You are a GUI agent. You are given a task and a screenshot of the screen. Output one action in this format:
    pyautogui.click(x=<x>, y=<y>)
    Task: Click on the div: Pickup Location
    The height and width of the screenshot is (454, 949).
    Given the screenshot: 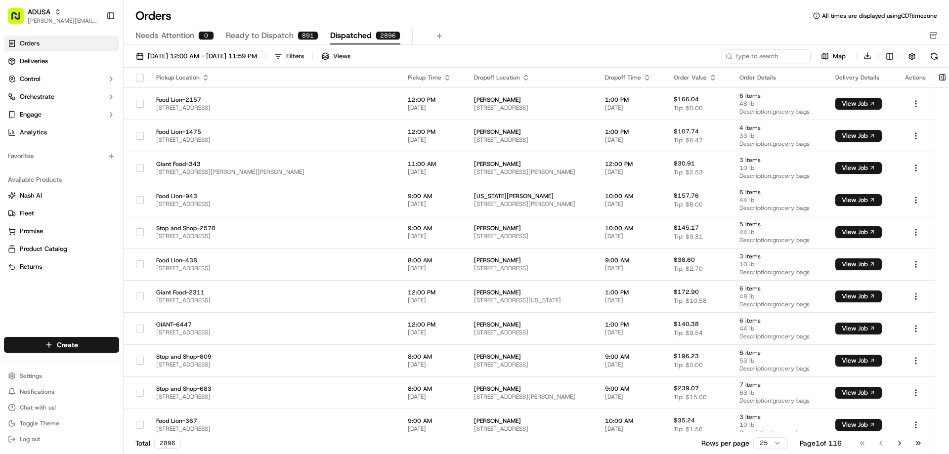 What is the action you would take?
    pyautogui.click(x=274, y=78)
    